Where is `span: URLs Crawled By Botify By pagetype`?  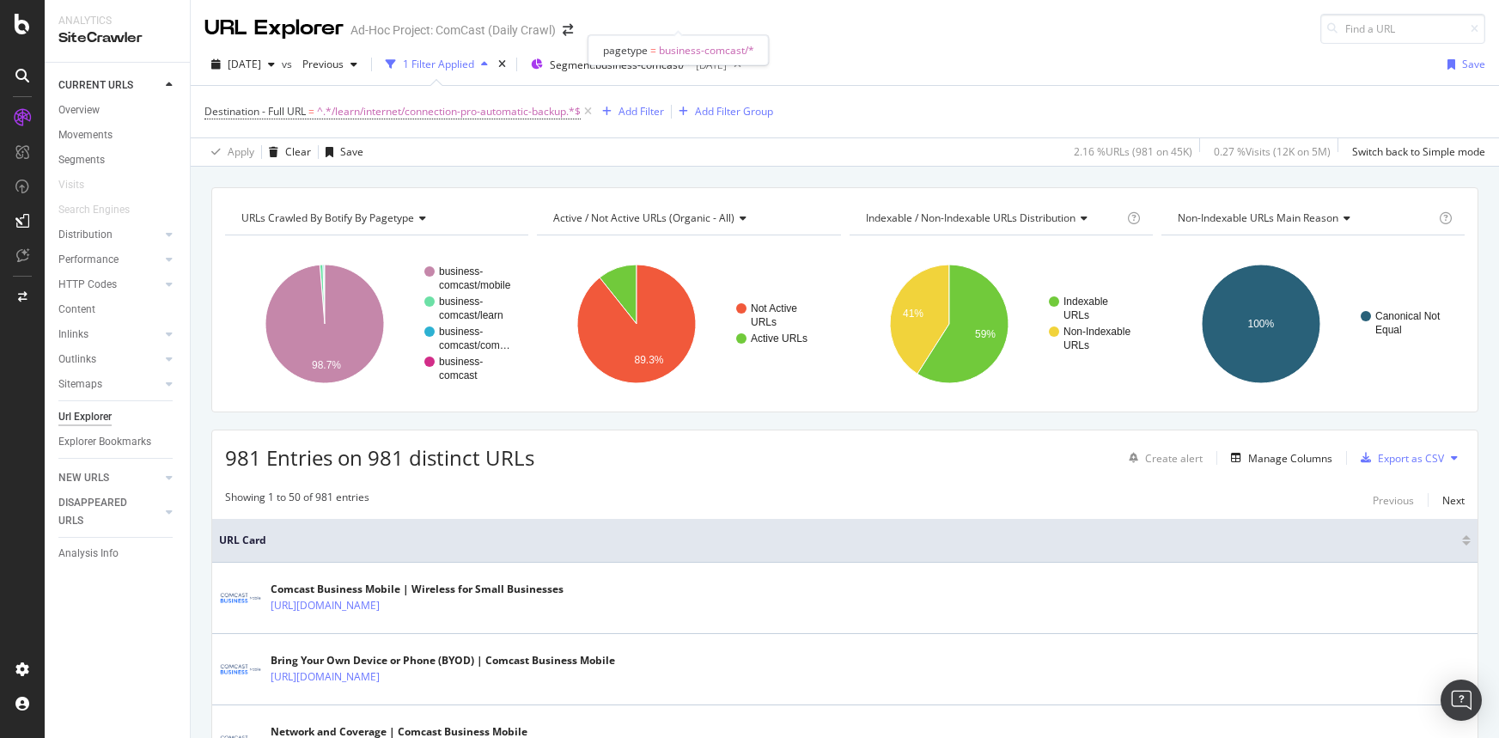 span: URLs Crawled By Botify By pagetype is located at coordinates (327, 217).